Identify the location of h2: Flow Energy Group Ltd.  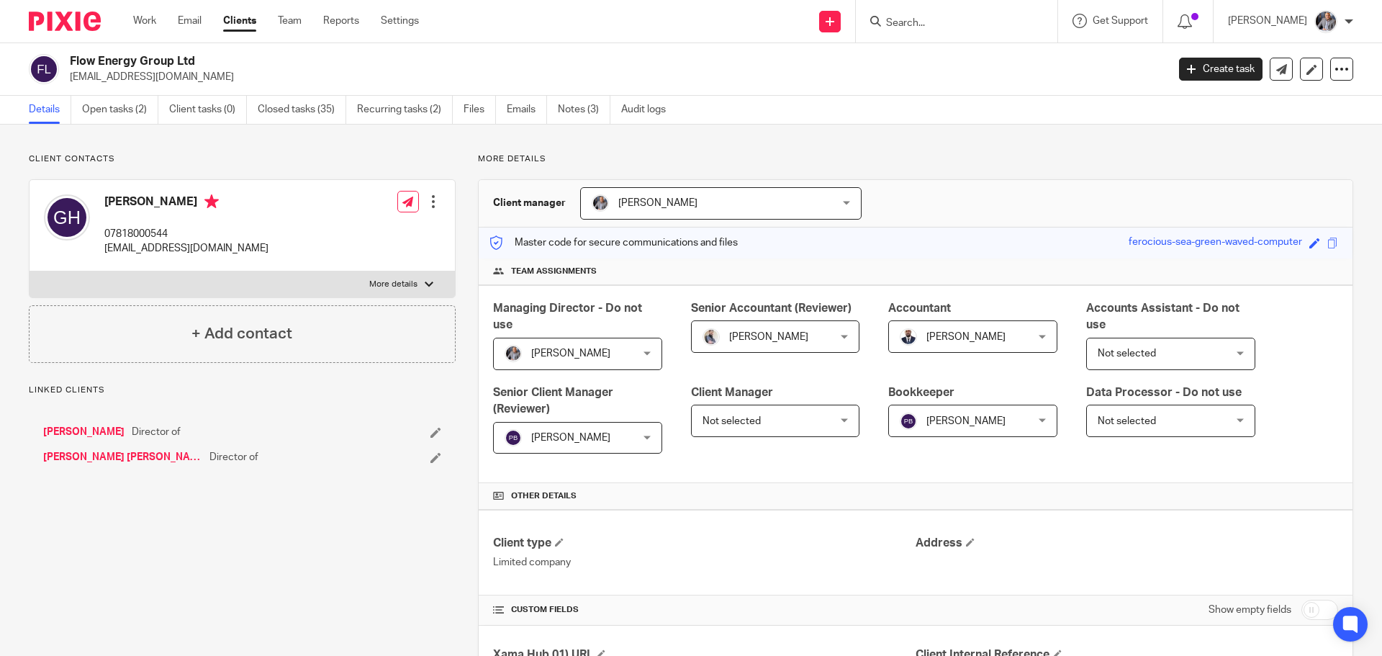
(505, 61).